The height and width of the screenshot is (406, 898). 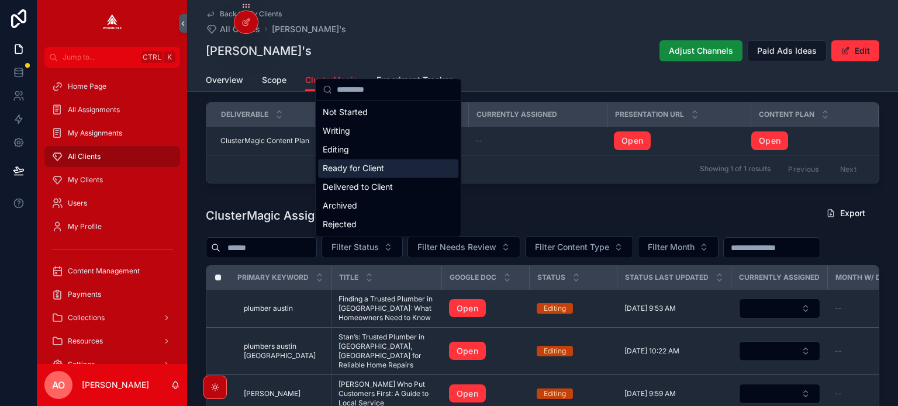 I want to click on span: Jump to..., so click(x=99, y=57).